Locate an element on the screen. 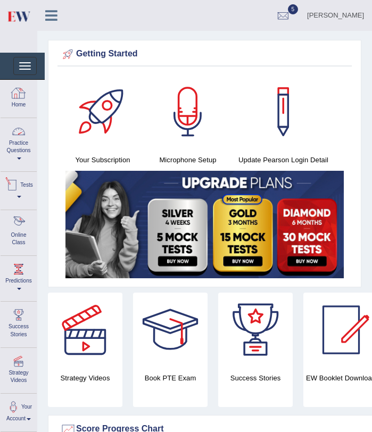  a: Online Class is located at coordinates (19, 231).